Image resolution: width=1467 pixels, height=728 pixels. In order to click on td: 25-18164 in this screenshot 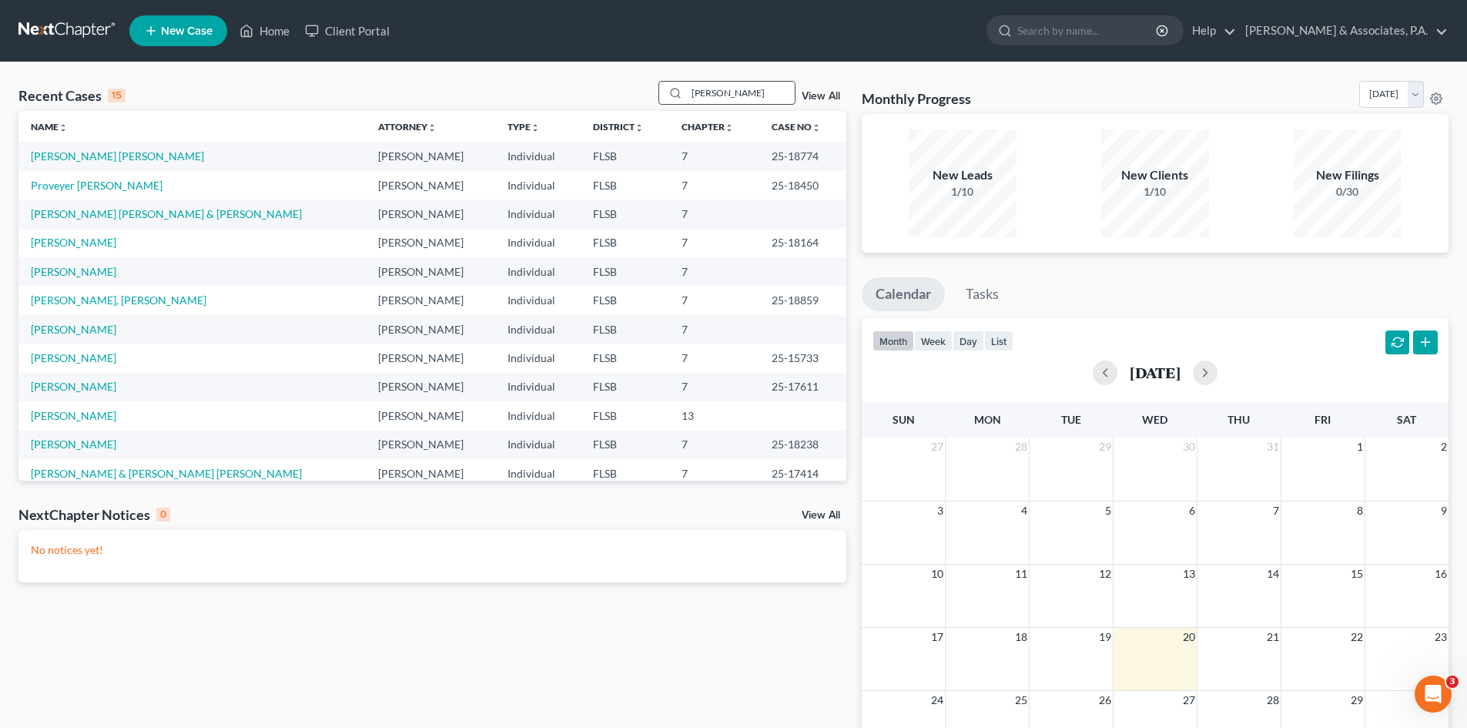, I will do `click(803, 243)`.